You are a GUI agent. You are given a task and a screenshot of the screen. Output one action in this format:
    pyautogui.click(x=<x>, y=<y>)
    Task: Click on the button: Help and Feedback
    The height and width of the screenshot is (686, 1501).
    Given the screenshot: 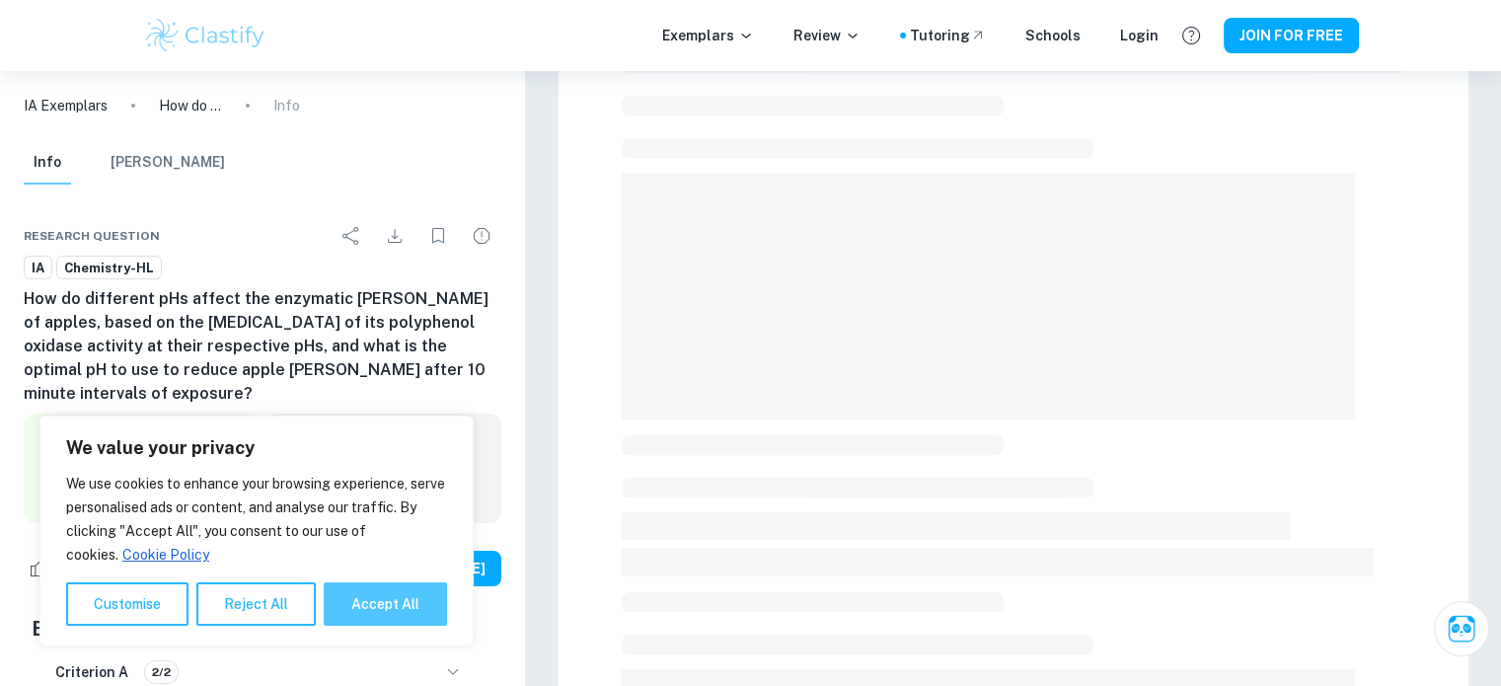 What is the action you would take?
    pyautogui.click(x=1191, y=36)
    